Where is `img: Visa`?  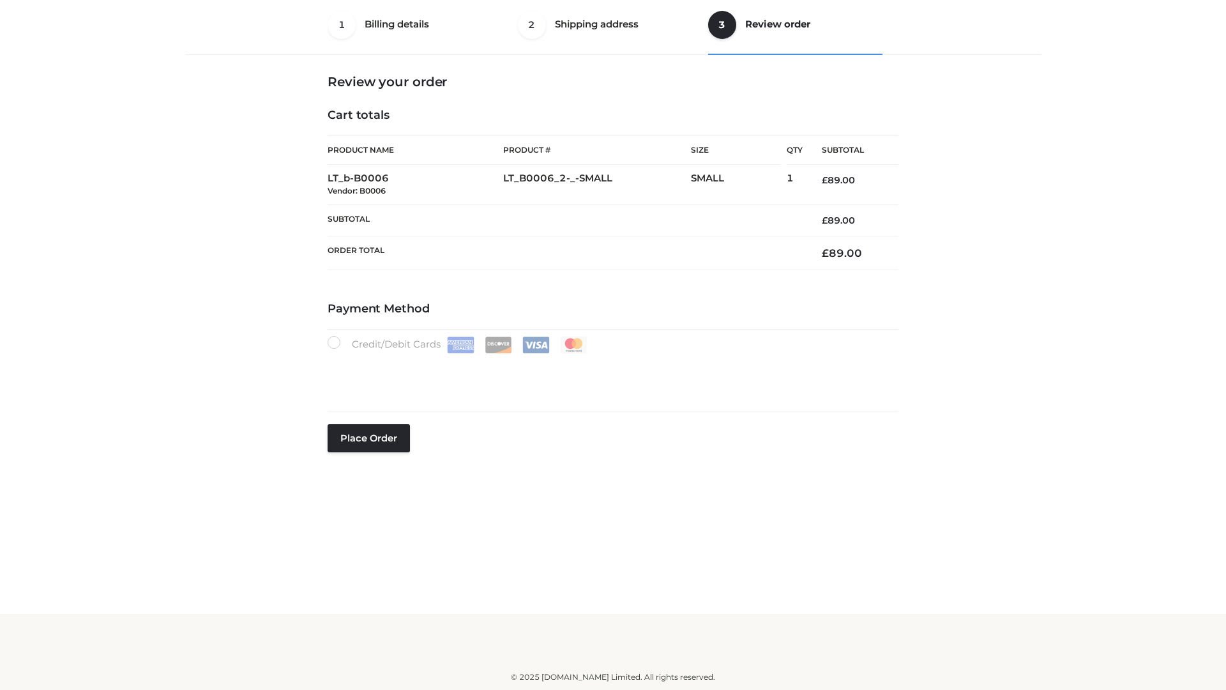
img: Visa is located at coordinates (536, 345).